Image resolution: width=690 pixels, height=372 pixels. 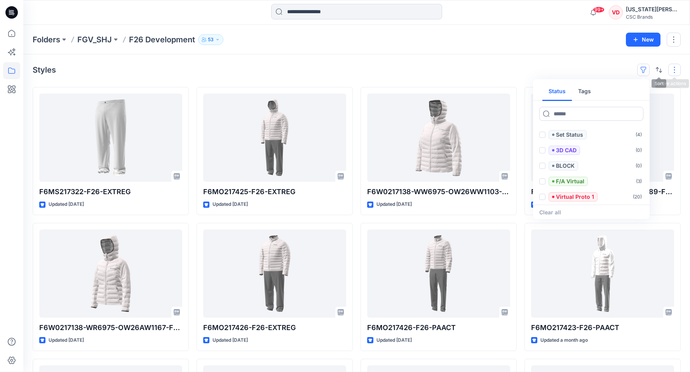 What do you see at coordinates (564, 150) in the screenshot?
I see `span: 3D CAD` at bounding box center [564, 150].